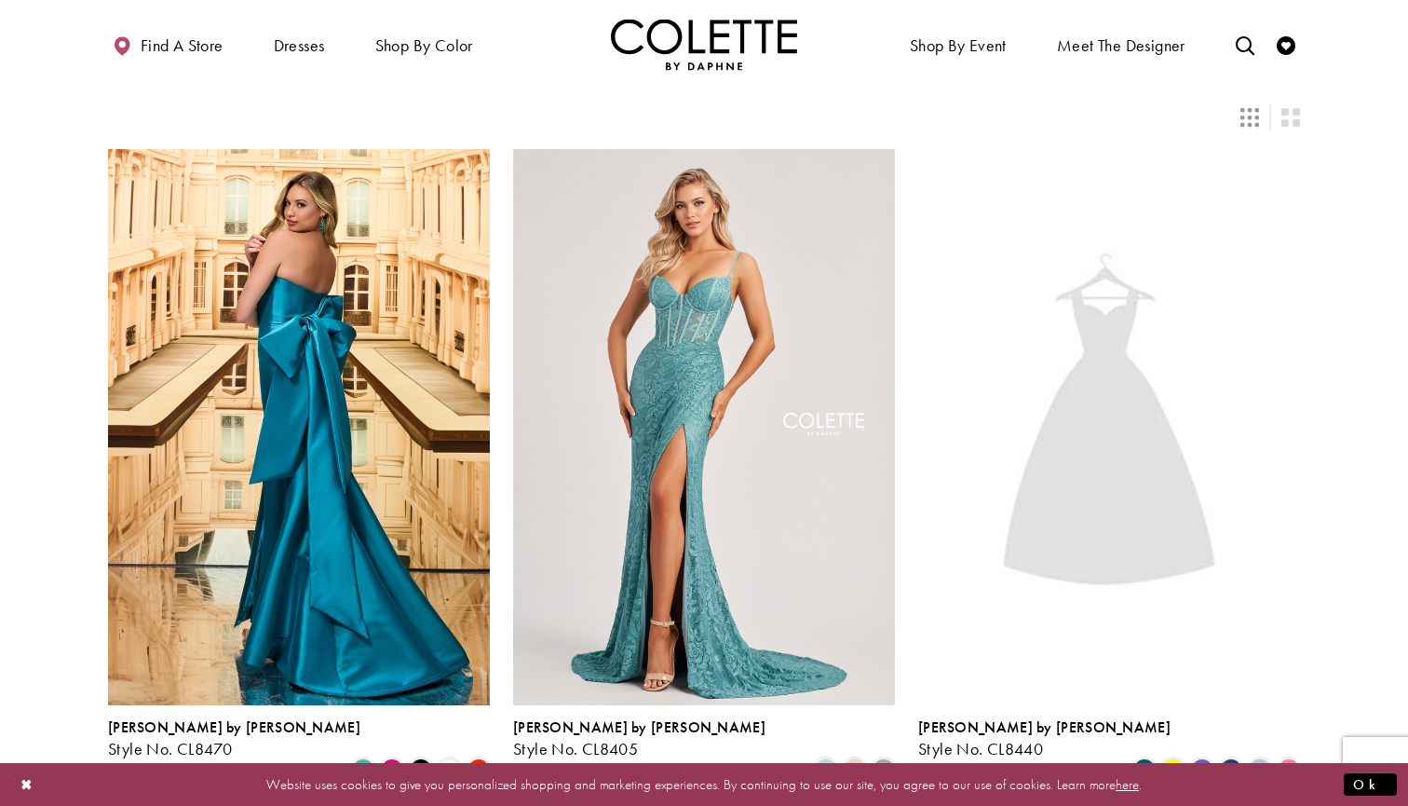 The width and height of the screenshot is (1408, 806). I want to click on img: Colette by Daphne, so click(704, 44).